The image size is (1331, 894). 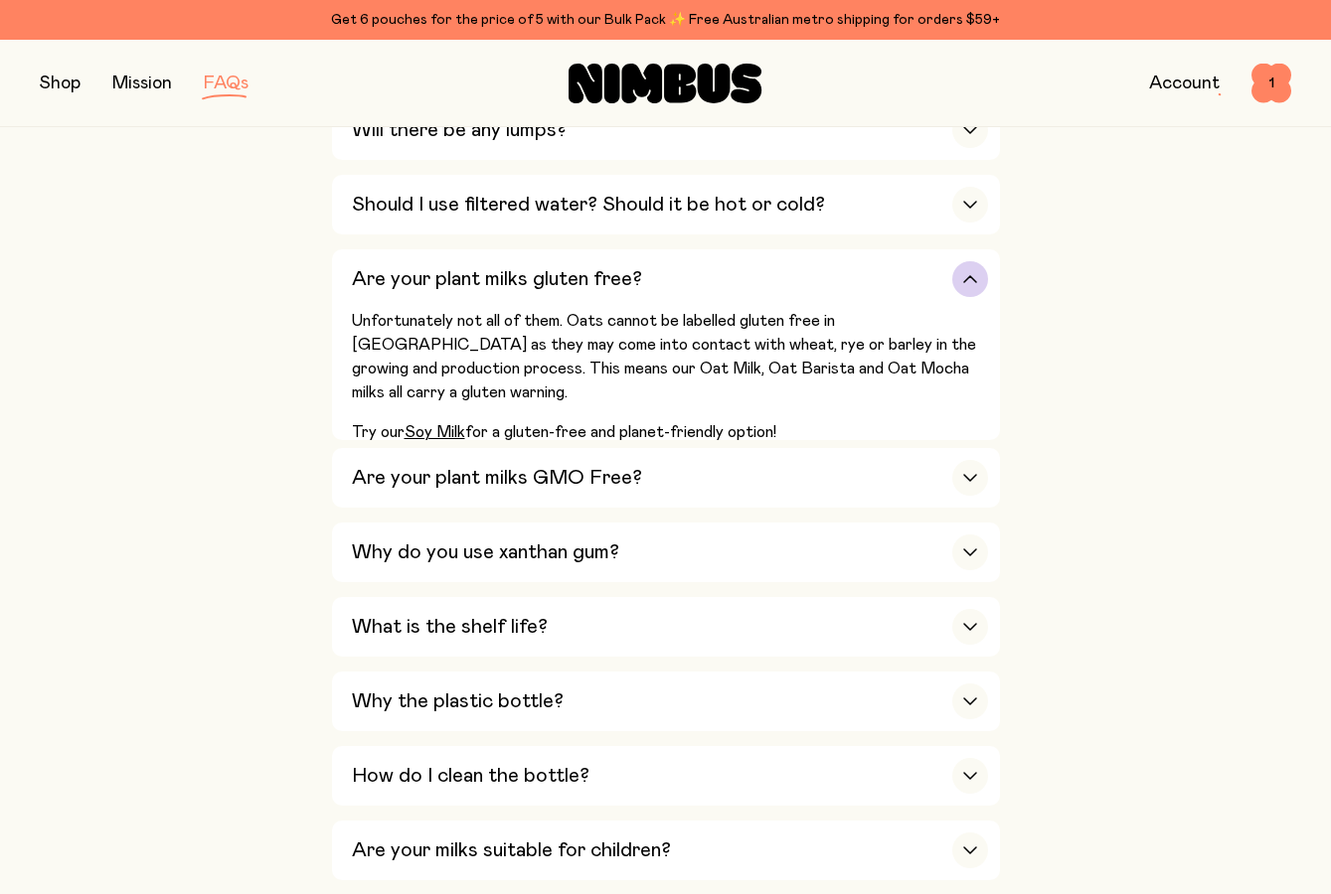 I want to click on button: 1, so click(x=1271, y=83).